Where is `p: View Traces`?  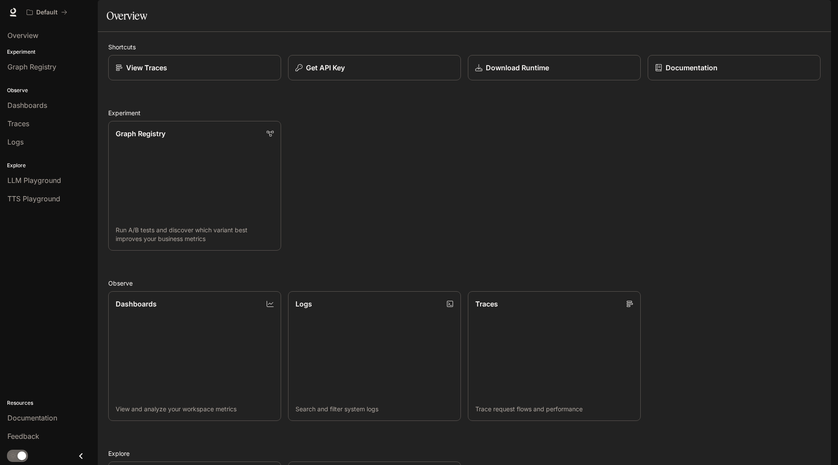 p: View Traces is located at coordinates (147, 68).